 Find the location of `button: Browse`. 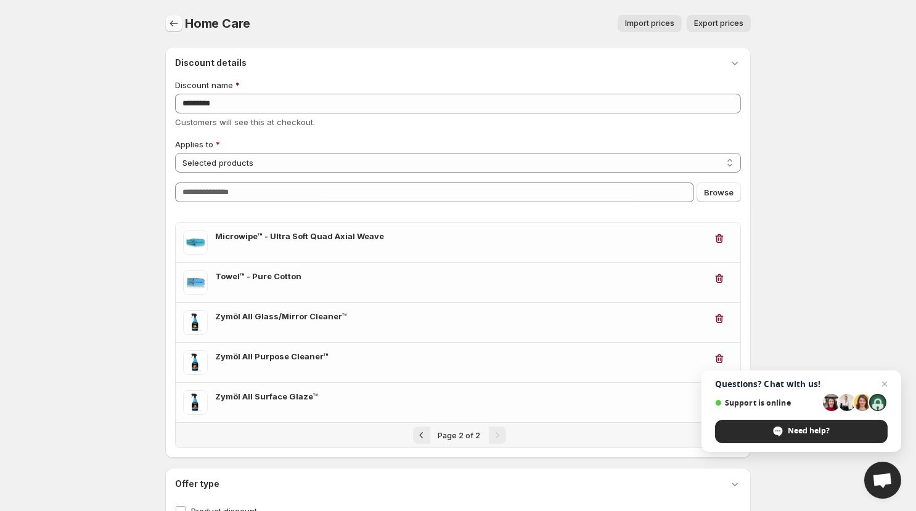

button: Browse is located at coordinates (718, 192).